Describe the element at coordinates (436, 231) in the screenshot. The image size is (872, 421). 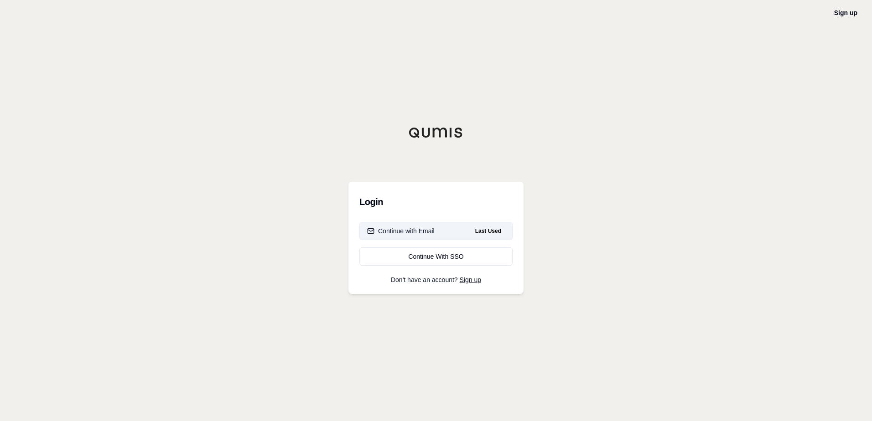
I see `button: Continue with EmailLast Used` at that location.